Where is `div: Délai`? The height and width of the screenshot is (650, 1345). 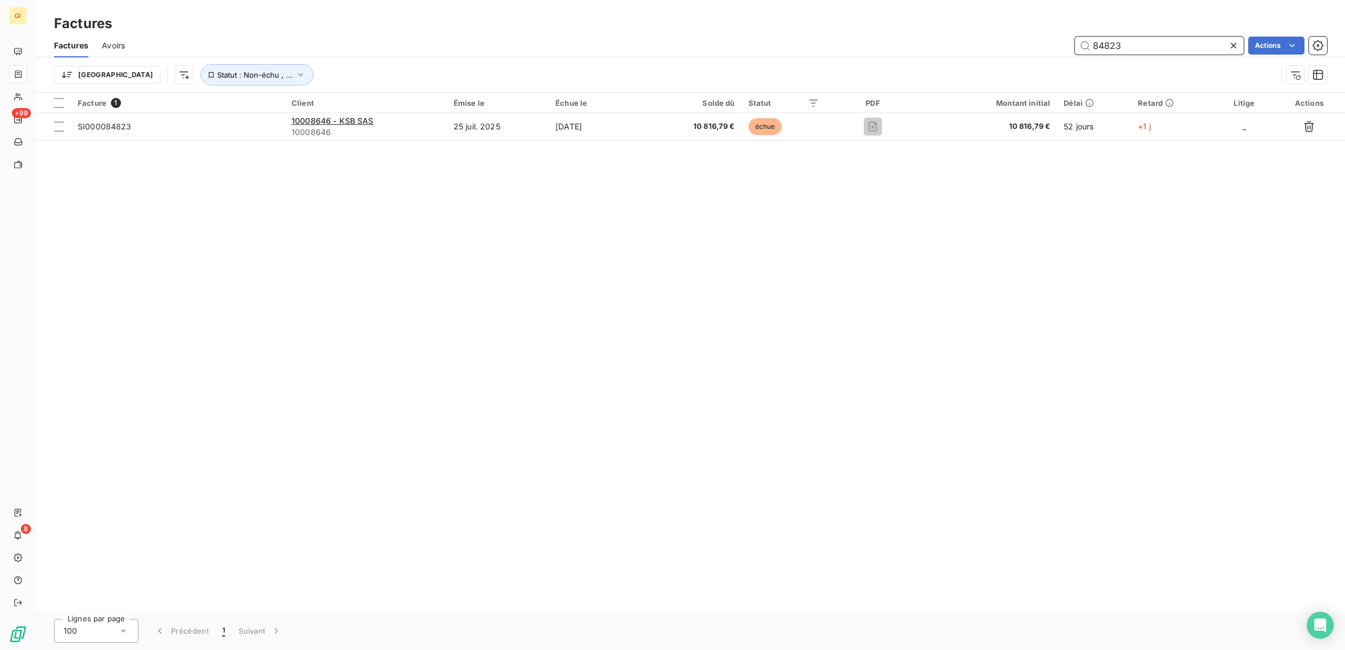 div: Délai is located at coordinates (1094, 103).